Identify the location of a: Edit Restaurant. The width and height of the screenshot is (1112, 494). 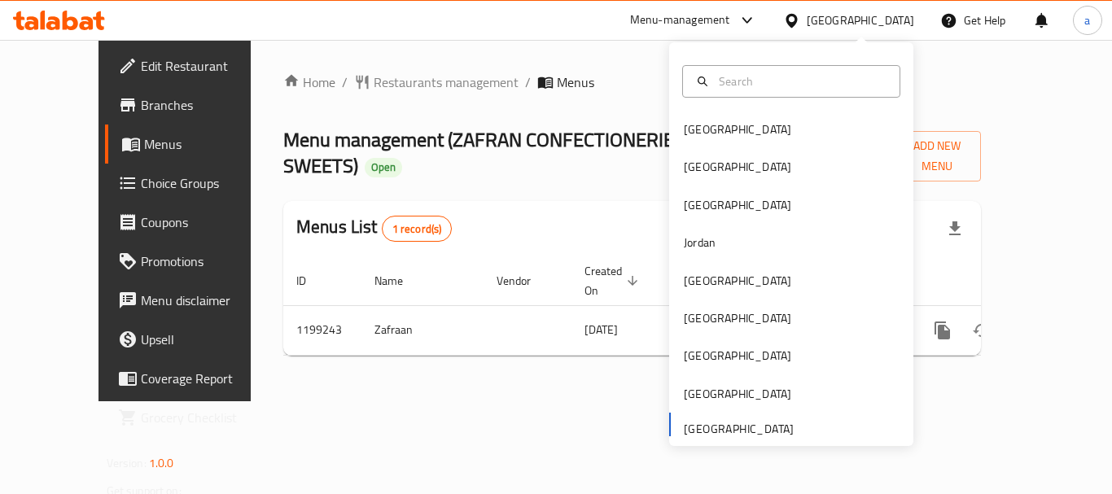
(195, 66).